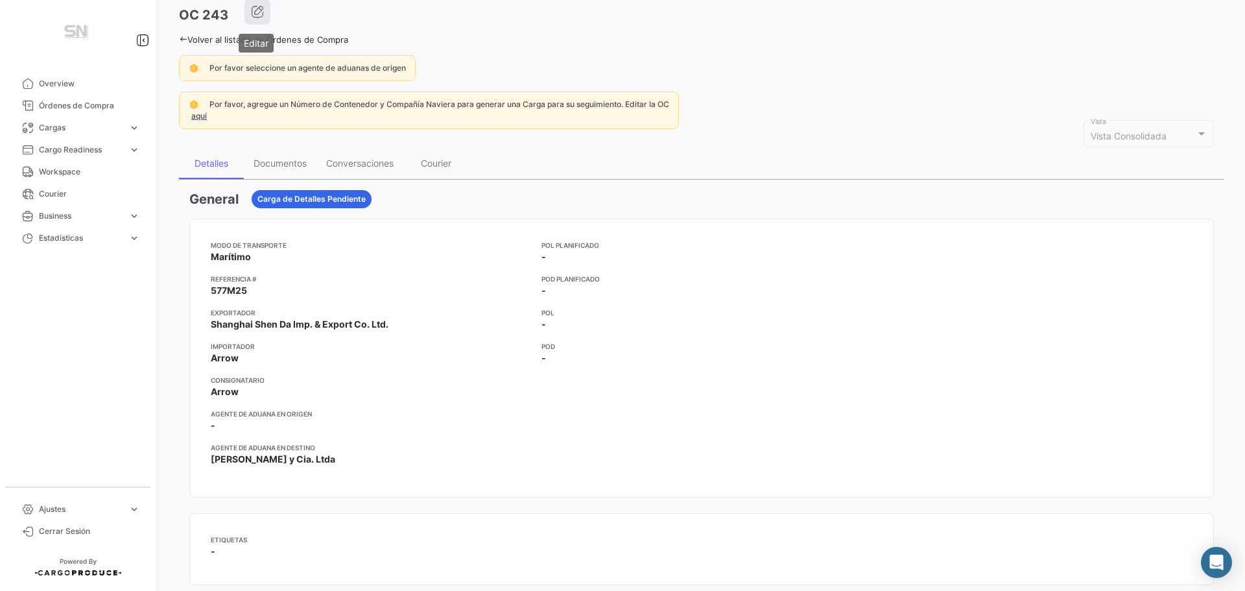 The height and width of the screenshot is (591, 1245). Describe the element at coordinates (78, 34) in the screenshot. I see `img: Manufactura+Logo.png` at that location.